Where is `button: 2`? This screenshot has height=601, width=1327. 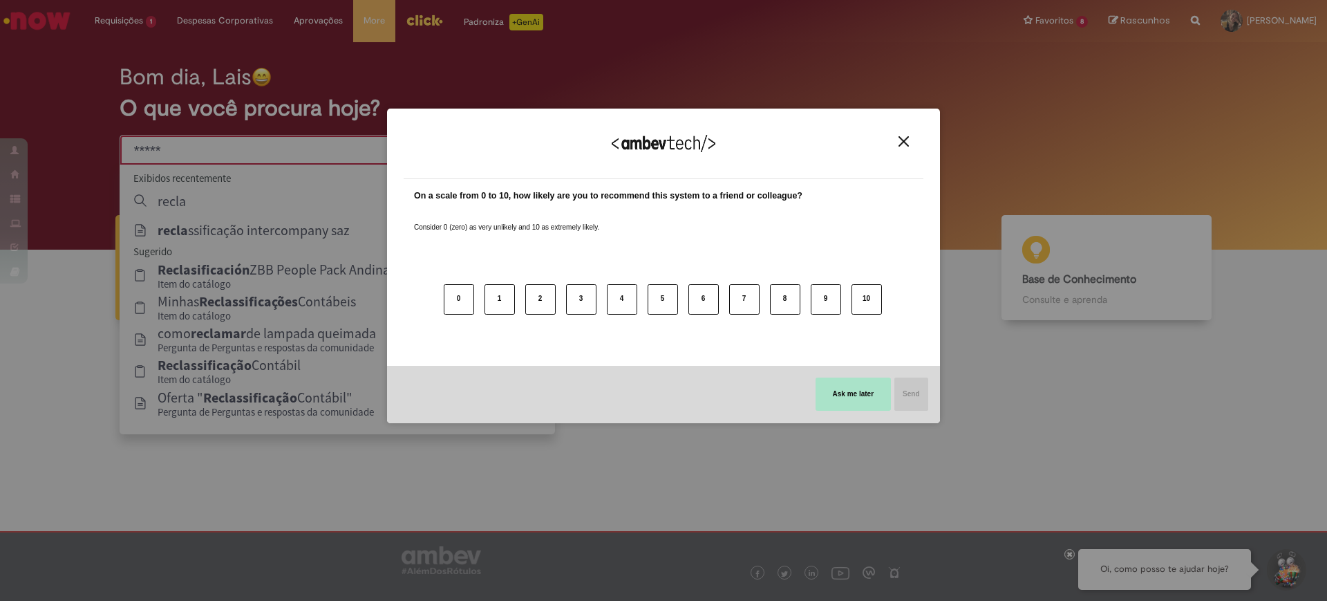
button: 2 is located at coordinates (541, 299).